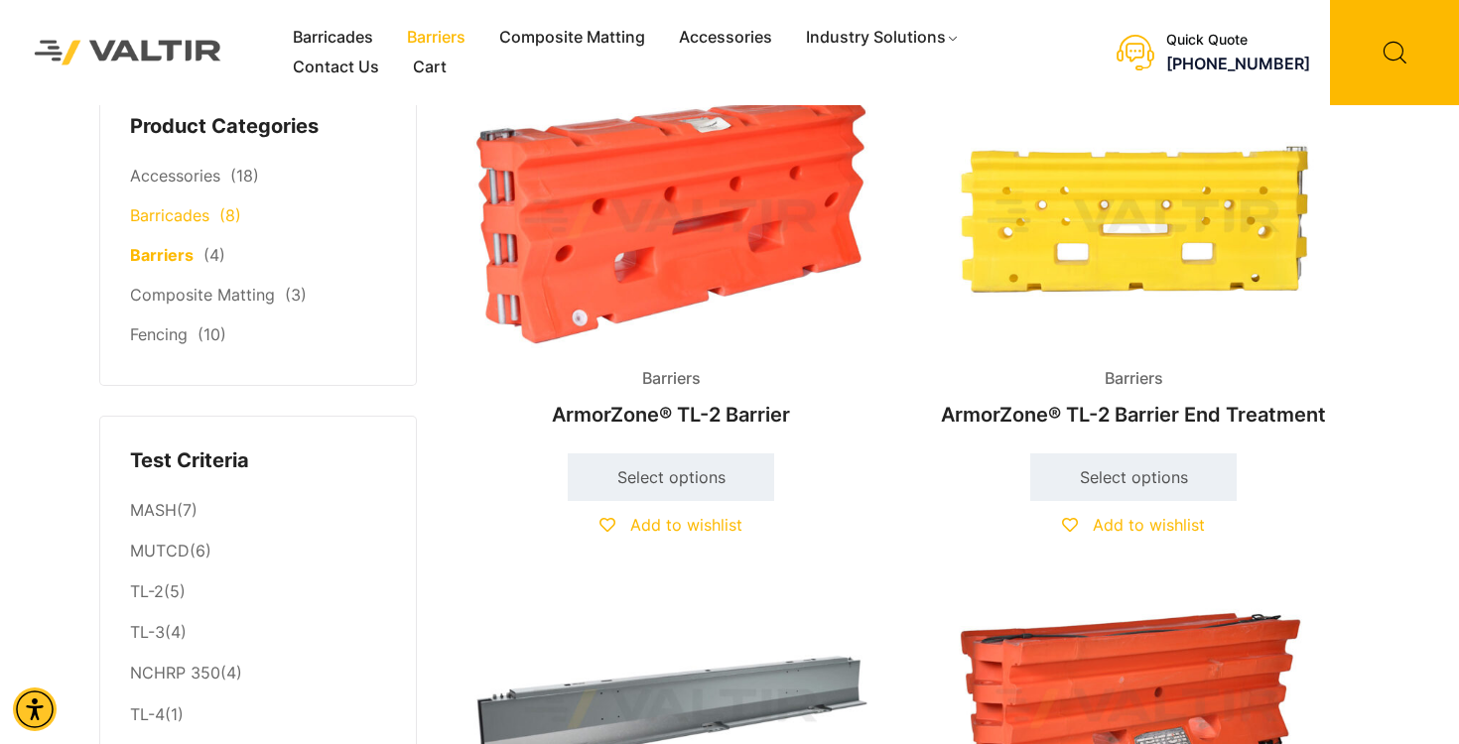 The width and height of the screenshot is (1459, 744). What do you see at coordinates (147, 632) in the screenshot?
I see `a: TL-3` at bounding box center [147, 632].